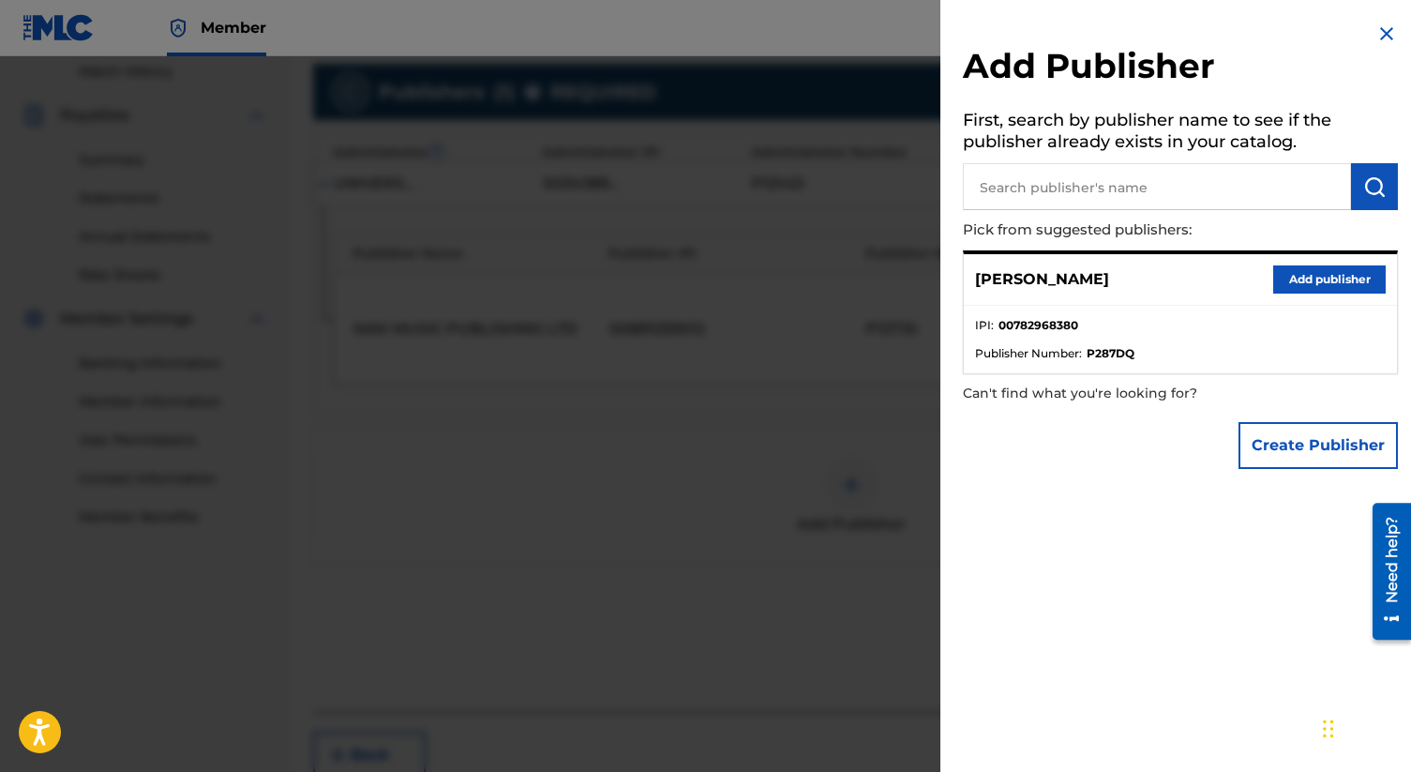  Describe the element at coordinates (178, 28) in the screenshot. I see `img: Top Rightsholder` at that location.